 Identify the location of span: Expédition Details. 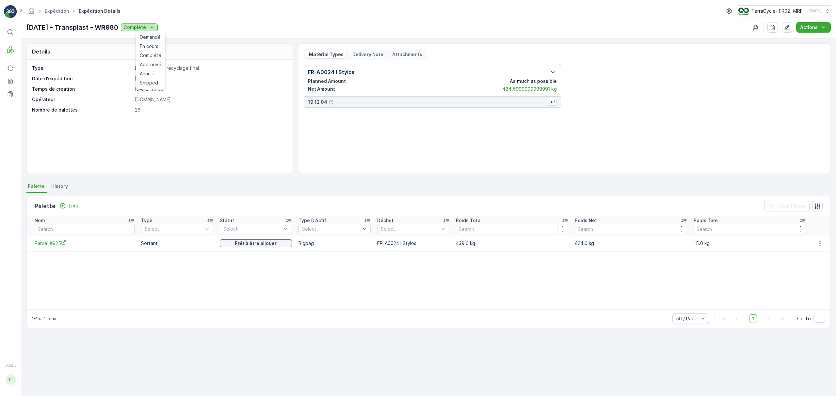
(100, 11).